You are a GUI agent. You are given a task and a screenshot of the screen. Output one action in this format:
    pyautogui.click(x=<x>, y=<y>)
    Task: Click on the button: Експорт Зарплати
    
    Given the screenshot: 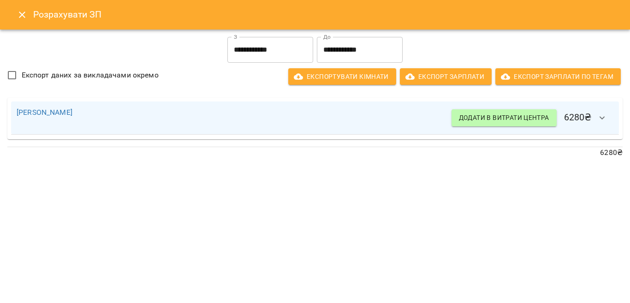 What is the action you would take?
    pyautogui.click(x=446, y=77)
    